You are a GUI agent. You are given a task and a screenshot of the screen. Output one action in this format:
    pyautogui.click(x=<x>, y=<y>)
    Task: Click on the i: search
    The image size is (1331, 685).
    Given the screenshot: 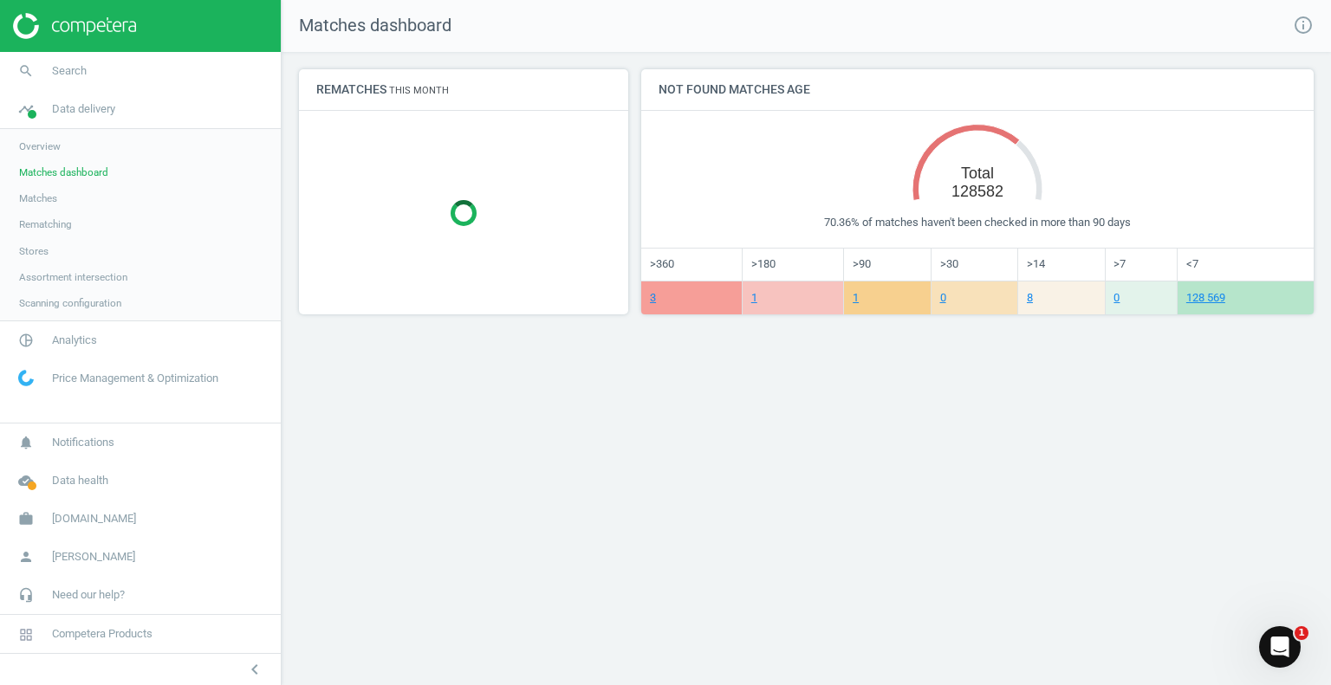 What is the action you would take?
    pyautogui.click(x=26, y=71)
    